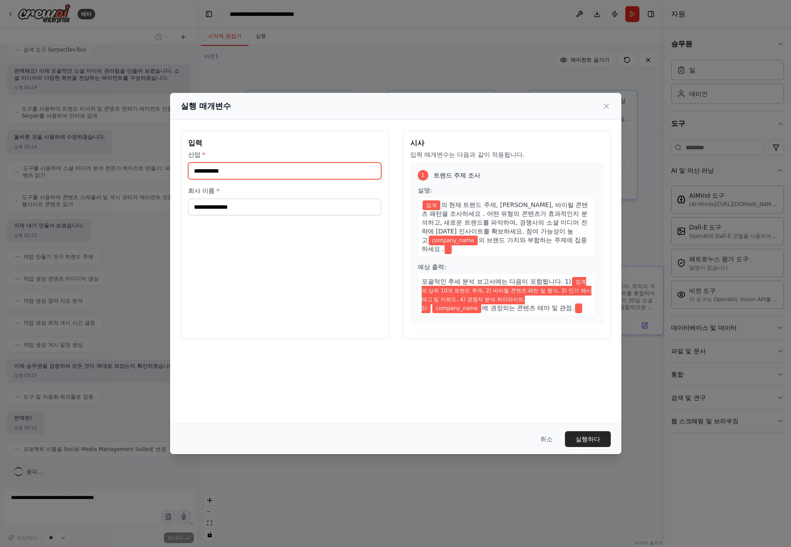 Image resolution: width=791 pixels, height=547 pixels. Describe the element at coordinates (527, 308) in the screenshot. I see `font: 에 권장되는 콘텐츠 테마 및 관점` at that location.